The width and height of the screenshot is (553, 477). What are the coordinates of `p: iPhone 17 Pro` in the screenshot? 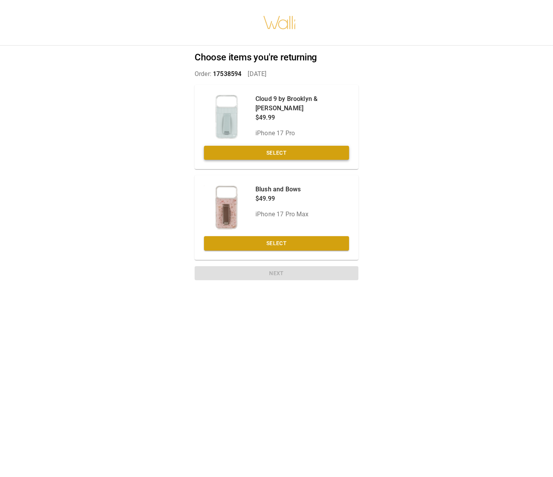 It's located at (302, 133).